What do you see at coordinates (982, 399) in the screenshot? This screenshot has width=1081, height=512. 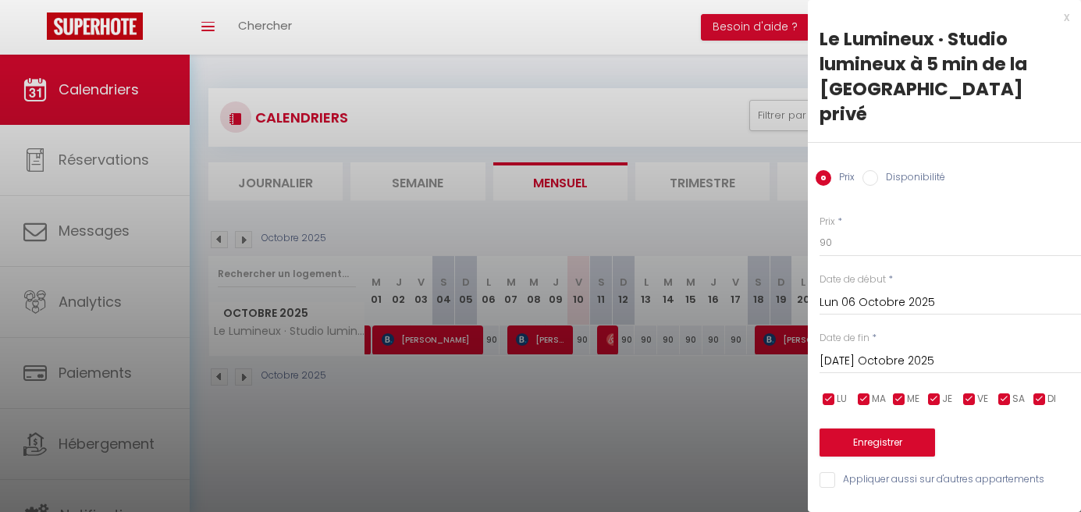 I see `span: VE` at bounding box center [982, 399].